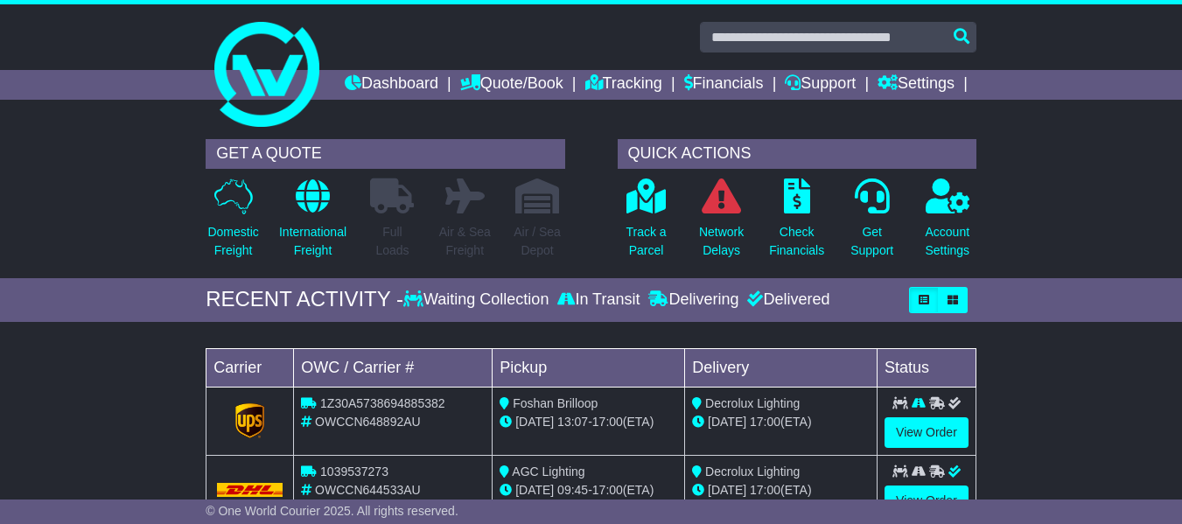 This screenshot has width=1182, height=524. What do you see at coordinates (724, 85) in the screenshot?
I see `a: Financials` at bounding box center [724, 85].